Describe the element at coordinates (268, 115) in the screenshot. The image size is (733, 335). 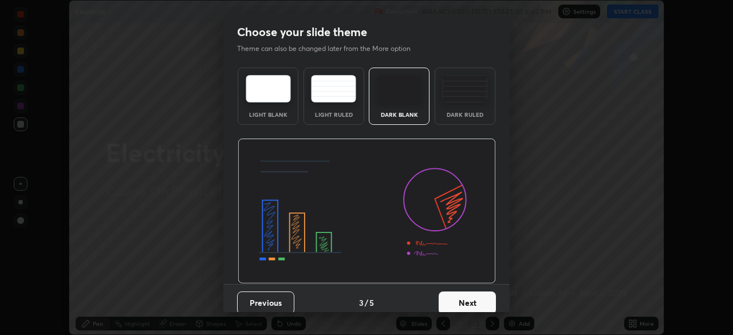
I see `div: Light Blank` at that location.